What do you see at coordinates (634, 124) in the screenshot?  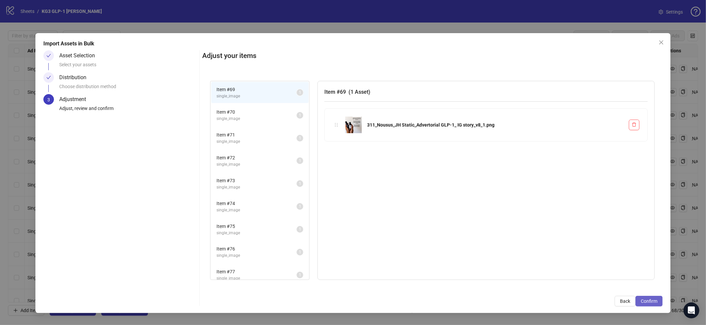 I see `span: delete` at bounding box center [634, 124].